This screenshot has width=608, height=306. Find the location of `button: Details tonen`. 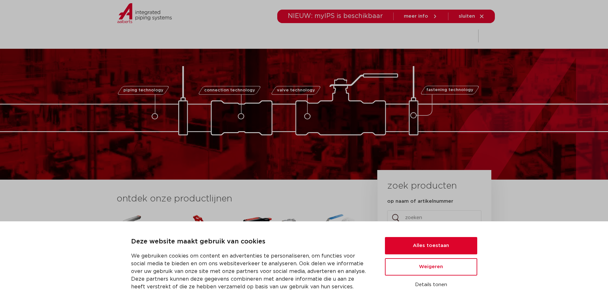

button: Details tonen is located at coordinates (431, 284).